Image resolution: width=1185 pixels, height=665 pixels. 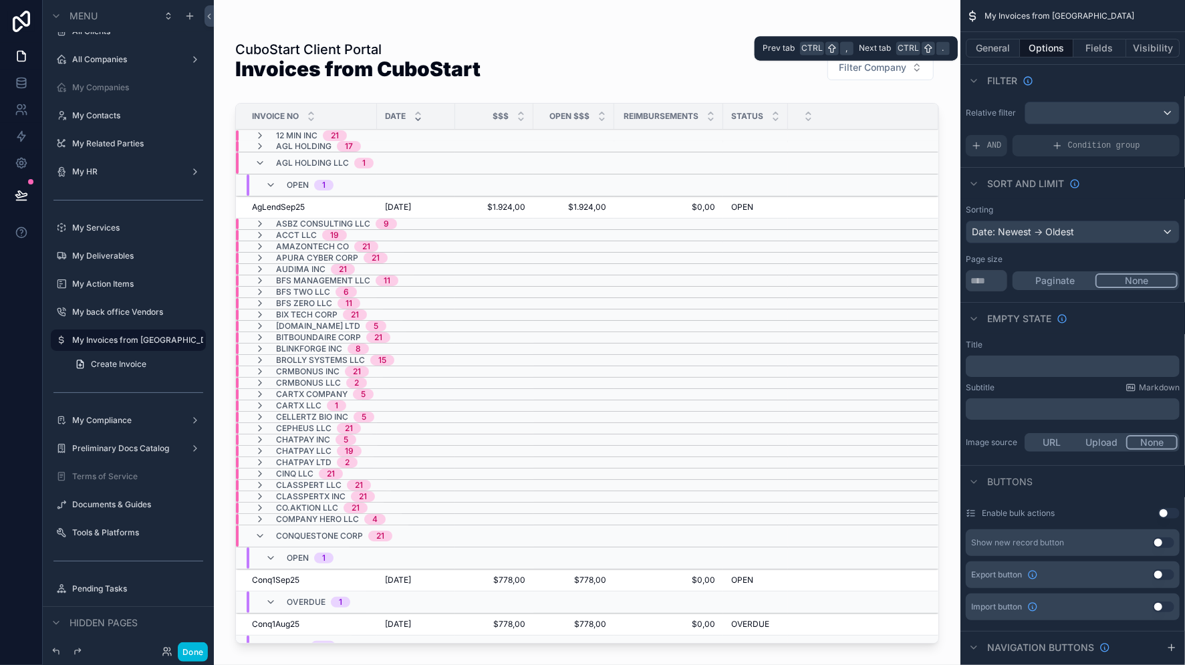 What do you see at coordinates (747, 116) in the screenshot?
I see `span: Status` at bounding box center [747, 116].